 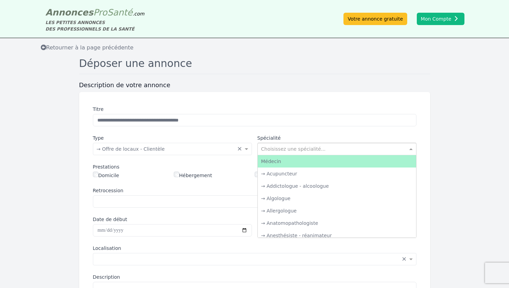 I want to click on span: Annonces, so click(x=70, y=12).